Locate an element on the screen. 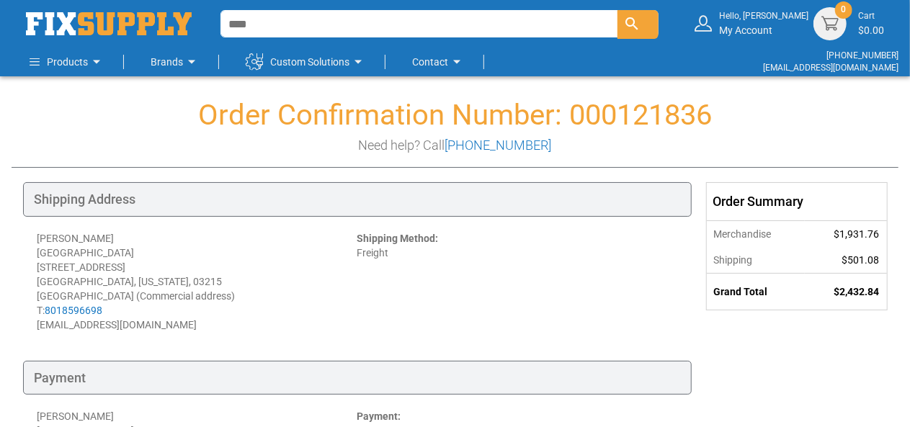 Image resolution: width=910 pixels, height=427 pixels. div: Shipping Address is located at coordinates (358, 200).